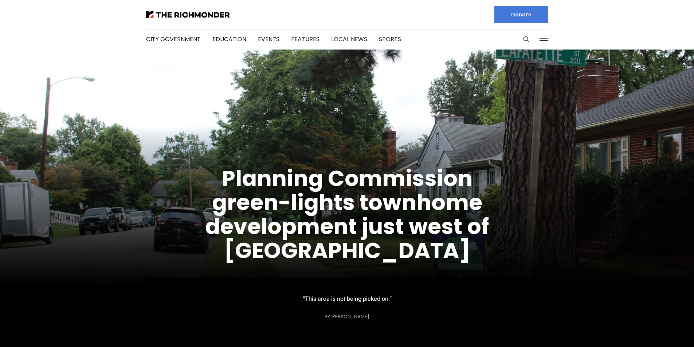  Describe the element at coordinates (305, 39) in the screenshot. I see `a: Features` at that location.